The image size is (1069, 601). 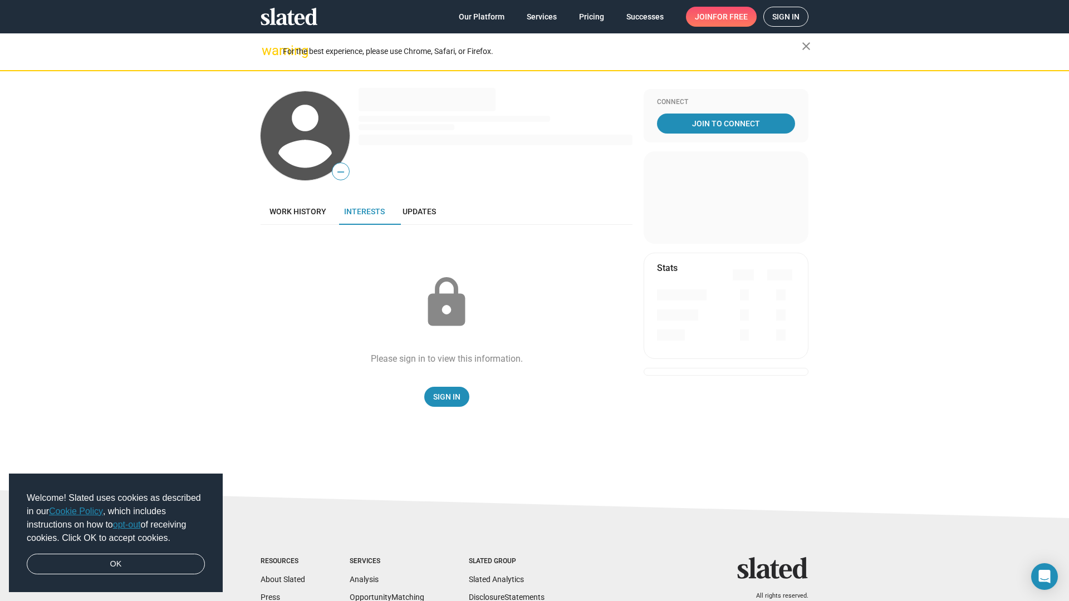 What do you see at coordinates (726, 124) in the screenshot?
I see `a: Join To Connect` at bounding box center [726, 124].